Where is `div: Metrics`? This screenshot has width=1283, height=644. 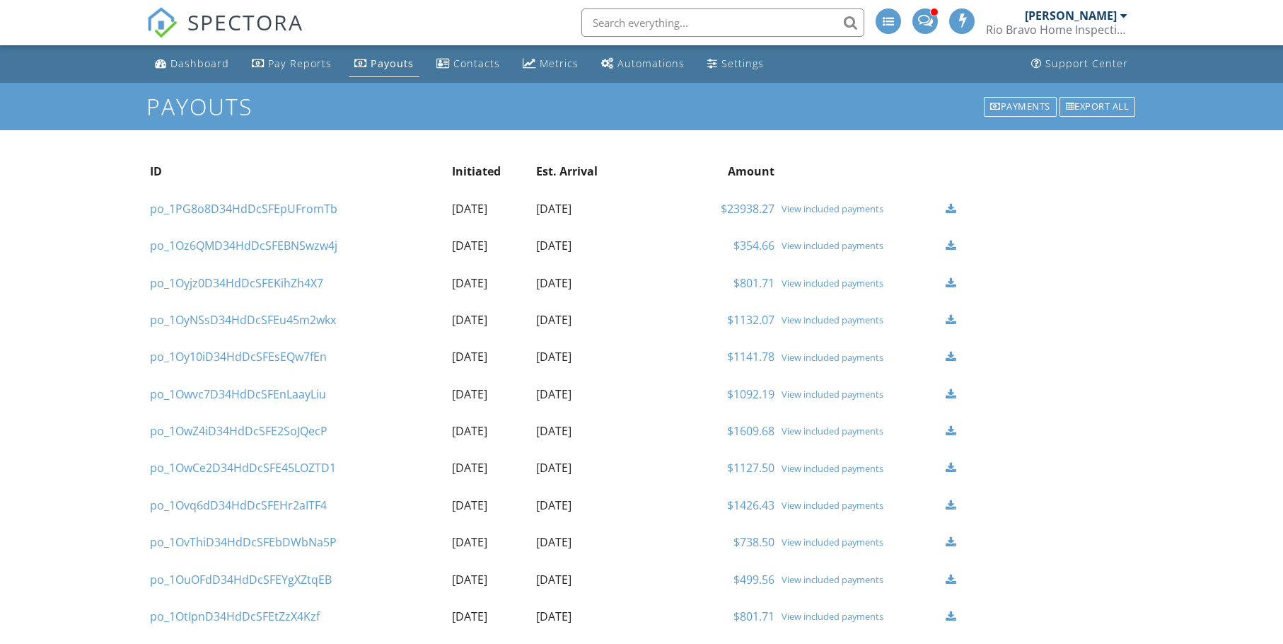 div: Metrics is located at coordinates (559, 63).